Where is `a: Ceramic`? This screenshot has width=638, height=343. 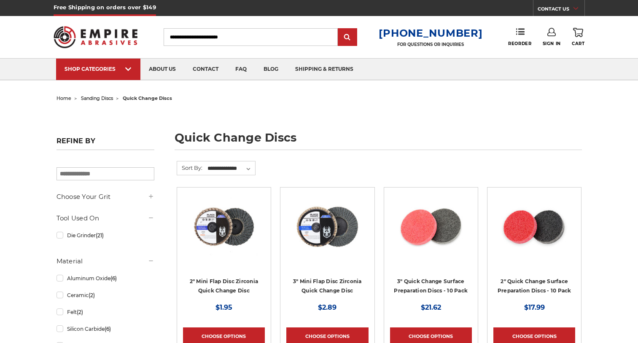 a: Ceramic is located at coordinates (105, 295).